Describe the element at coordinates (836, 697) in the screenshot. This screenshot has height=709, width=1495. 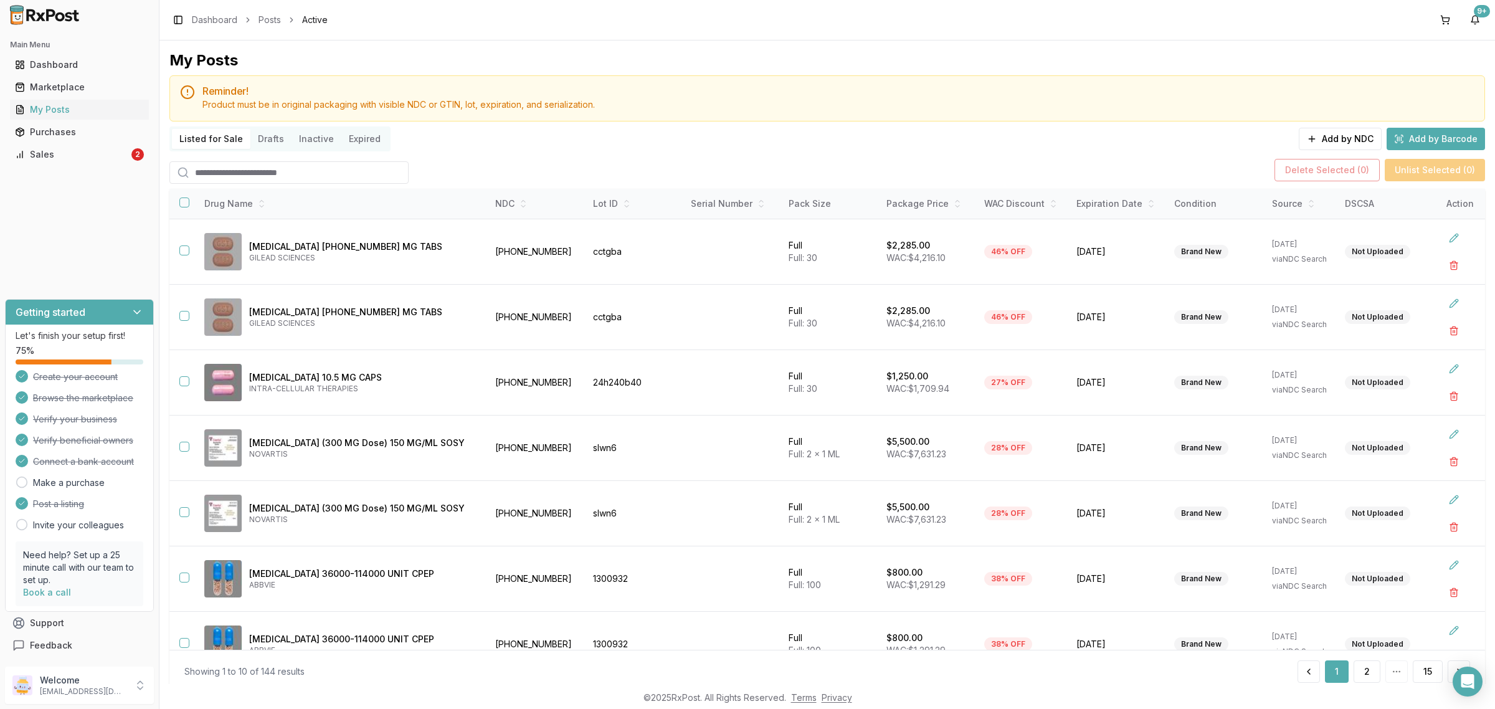
I see `a: Privacy` at that location.